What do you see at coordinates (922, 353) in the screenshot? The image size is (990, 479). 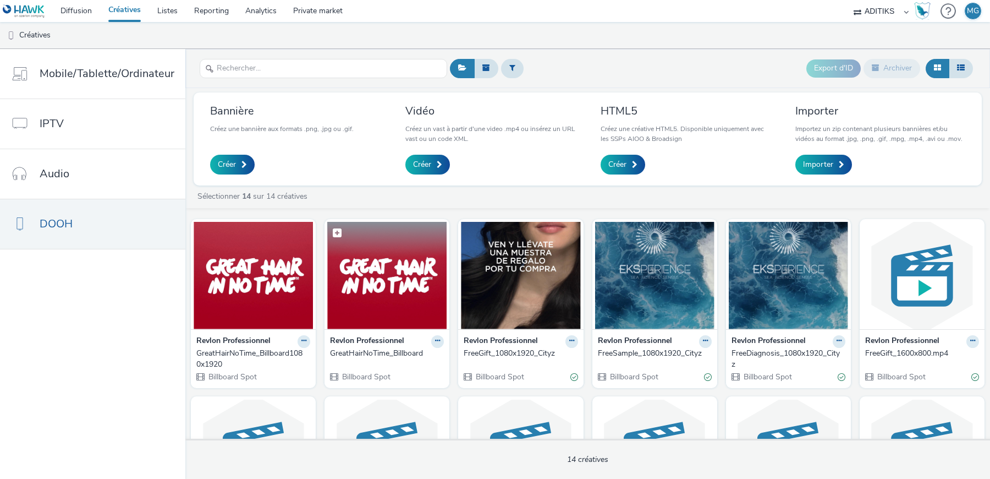 I see `a: FreeGift_1600x800.mp4` at bounding box center [922, 353].